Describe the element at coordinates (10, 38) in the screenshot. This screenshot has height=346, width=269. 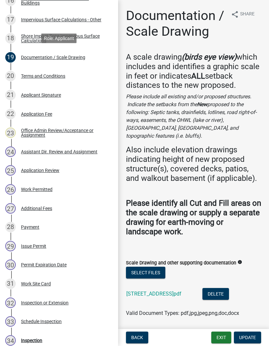
I see `div: 18` at that location.